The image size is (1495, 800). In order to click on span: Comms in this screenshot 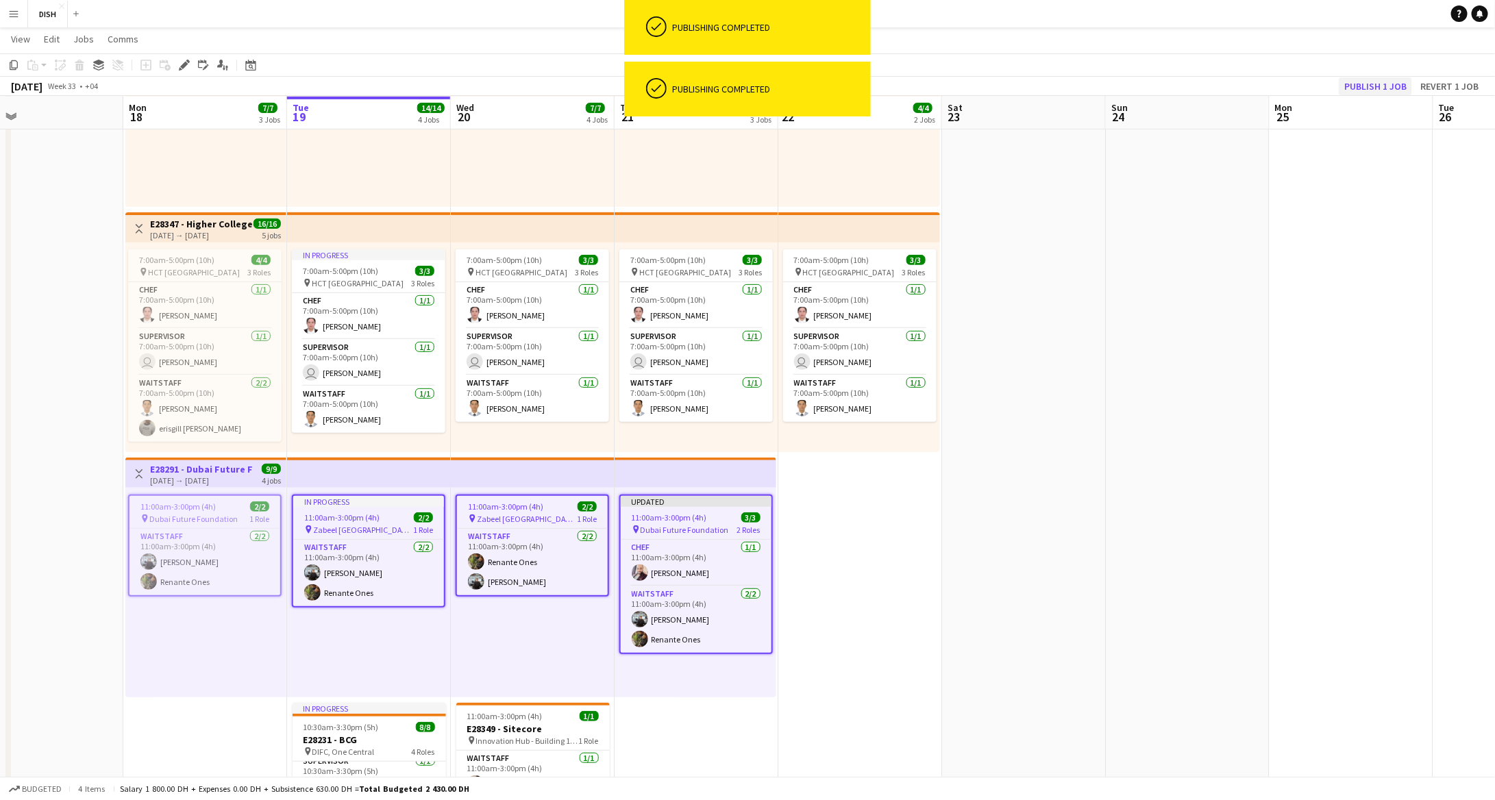, I will do `click(123, 39)`.